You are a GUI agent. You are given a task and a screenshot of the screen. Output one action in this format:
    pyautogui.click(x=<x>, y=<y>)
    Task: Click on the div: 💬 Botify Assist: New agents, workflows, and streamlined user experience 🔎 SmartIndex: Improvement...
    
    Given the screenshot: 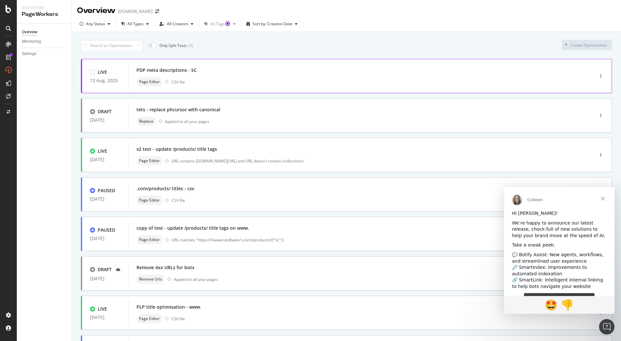 What is the action you would take?
    pyautogui.click(x=55, y=84)
    